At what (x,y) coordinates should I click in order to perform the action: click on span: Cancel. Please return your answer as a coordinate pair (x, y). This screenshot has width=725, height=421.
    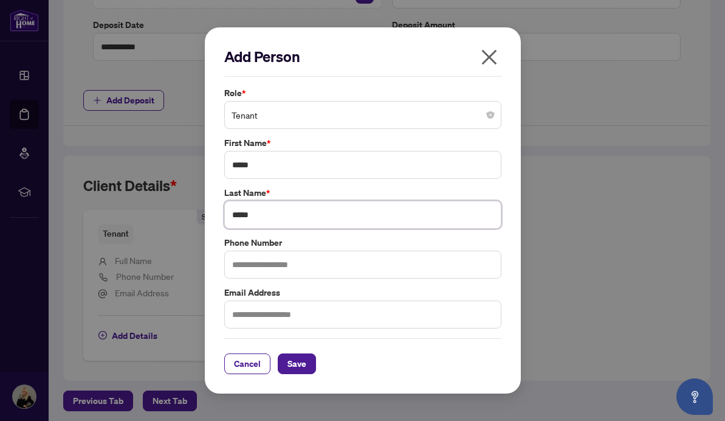
    Looking at the image, I should click on (247, 364).